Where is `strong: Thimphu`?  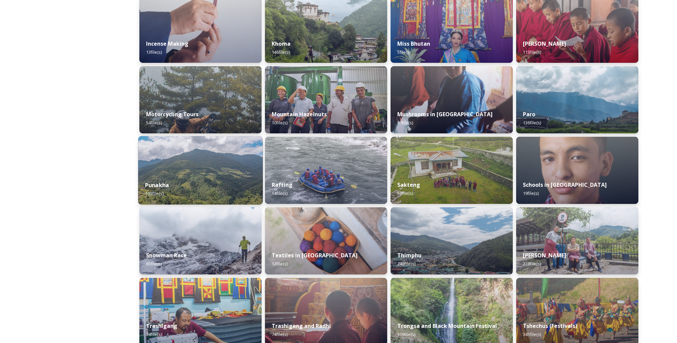 strong: Thimphu is located at coordinates (409, 255).